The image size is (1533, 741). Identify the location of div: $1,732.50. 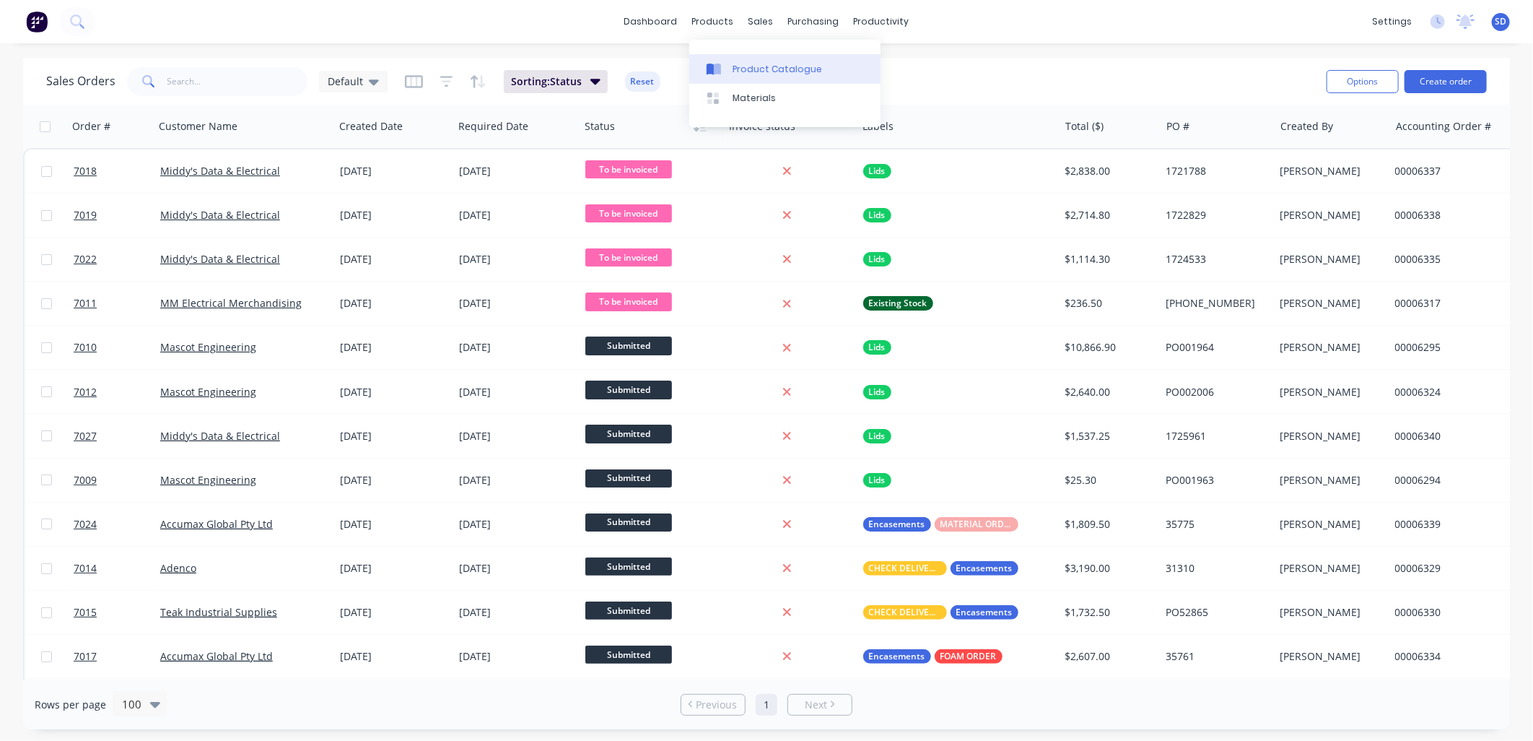
(1107, 612).